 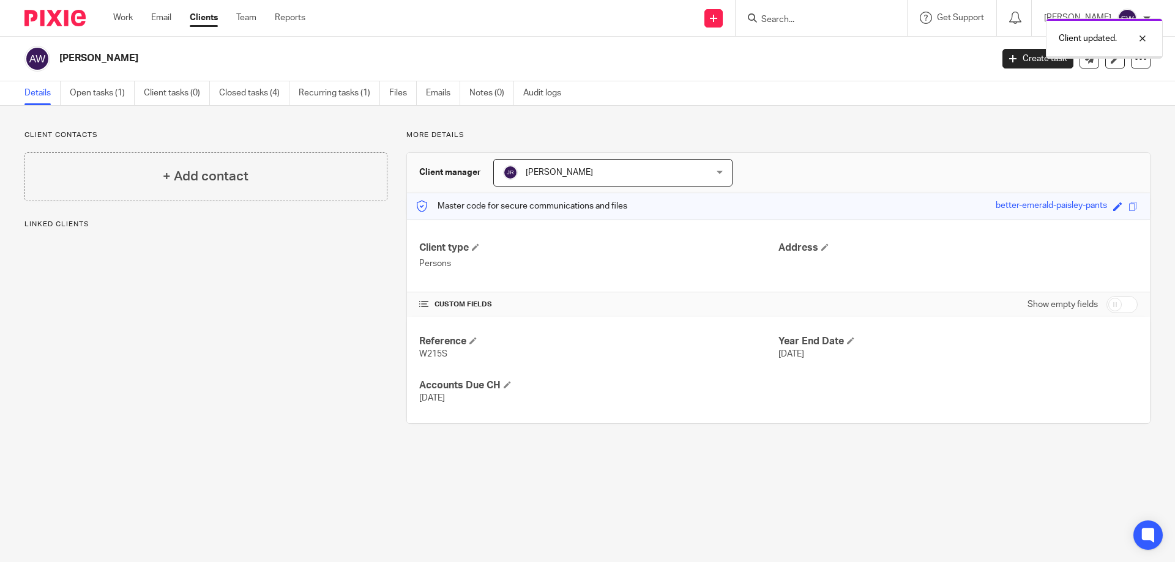 What do you see at coordinates (204, 18) in the screenshot?
I see `a: Clients` at bounding box center [204, 18].